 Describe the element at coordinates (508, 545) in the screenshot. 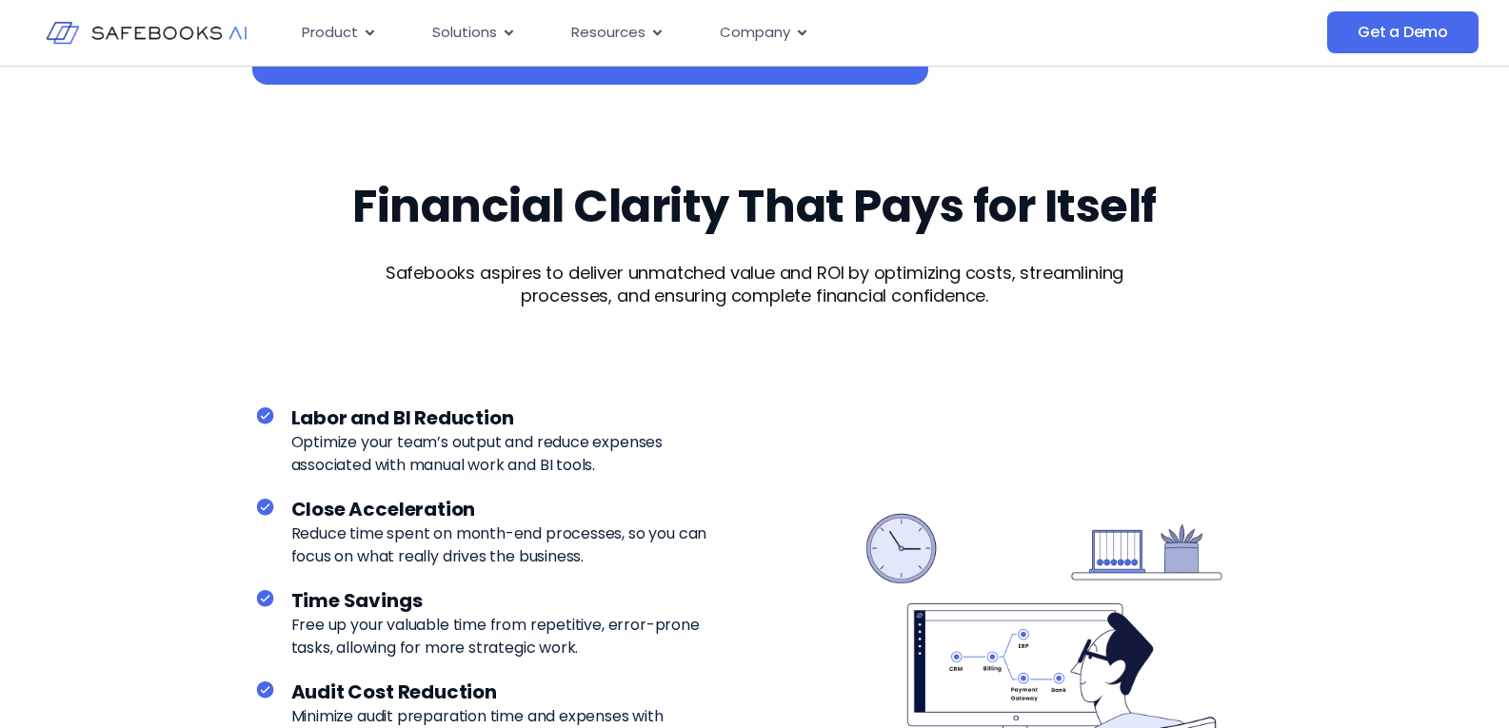

I see `p: Reduce time spent on month-end processes, so you can focus on what really drives the business.` at that location.